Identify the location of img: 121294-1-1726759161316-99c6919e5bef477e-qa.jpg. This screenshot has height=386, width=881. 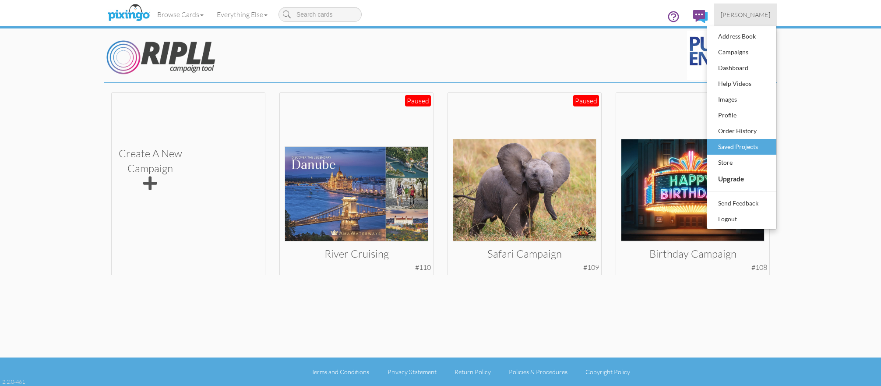
(693, 190).